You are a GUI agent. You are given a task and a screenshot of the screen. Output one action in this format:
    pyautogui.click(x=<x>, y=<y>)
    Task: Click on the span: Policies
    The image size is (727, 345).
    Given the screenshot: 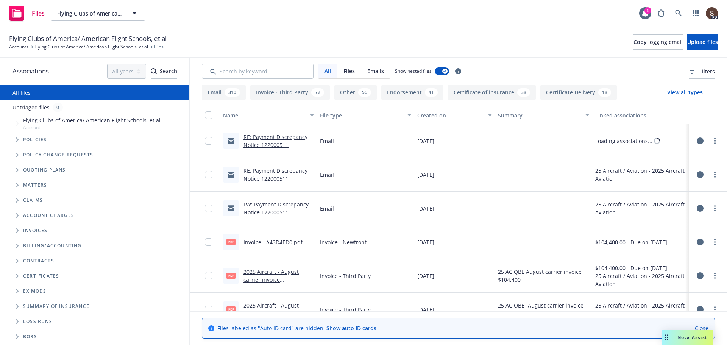 What is the action you would take?
    pyautogui.click(x=35, y=140)
    